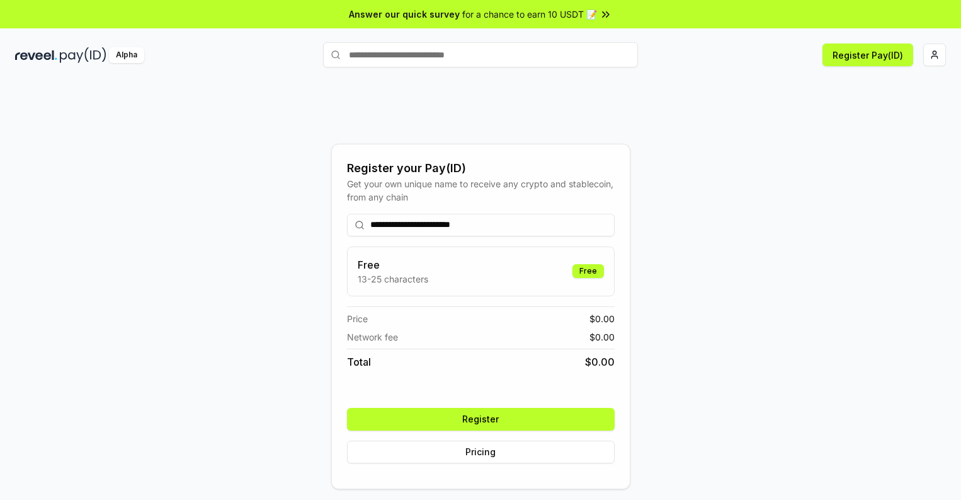 The width and height of the screenshot is (961, 500). Describe the element at coordinates (36, 55) in the screenshot. I see `img: reveel_dark` at that location.